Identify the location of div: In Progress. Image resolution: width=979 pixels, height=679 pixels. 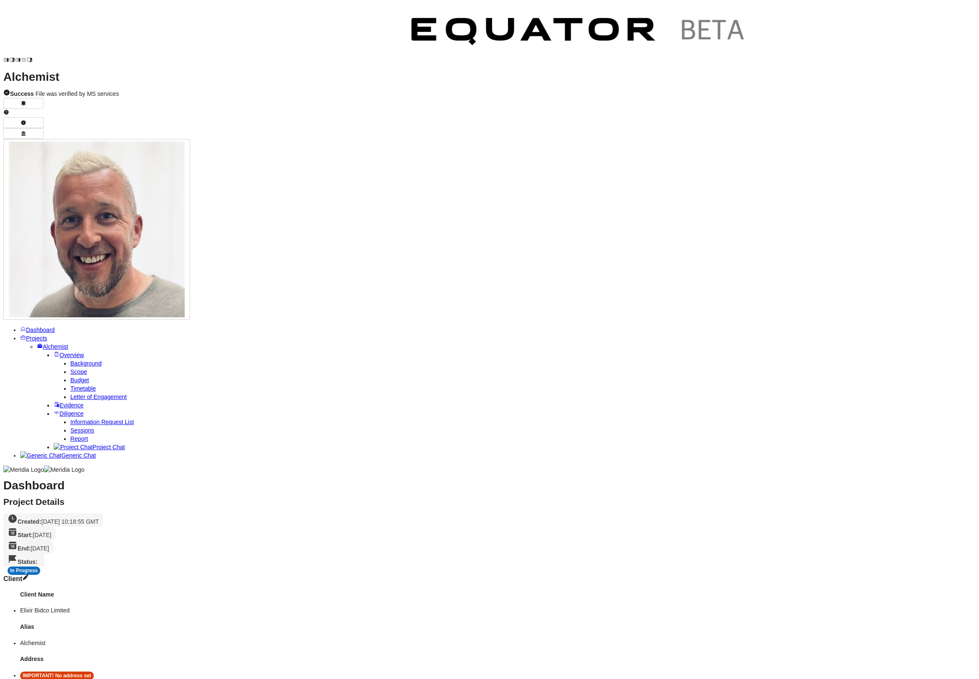
(24, 571).